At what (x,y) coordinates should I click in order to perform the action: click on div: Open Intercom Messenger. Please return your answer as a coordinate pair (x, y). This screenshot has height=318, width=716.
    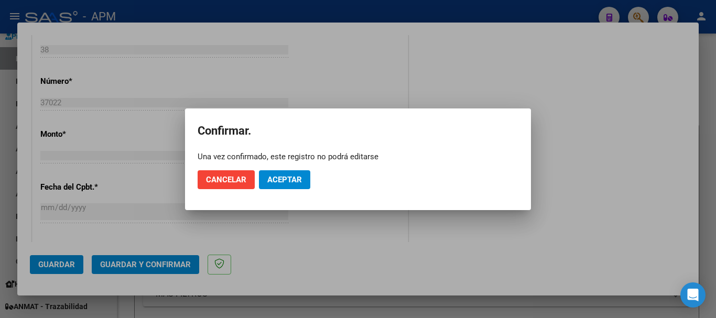
    Looking at the image, I should click on (693, 295).